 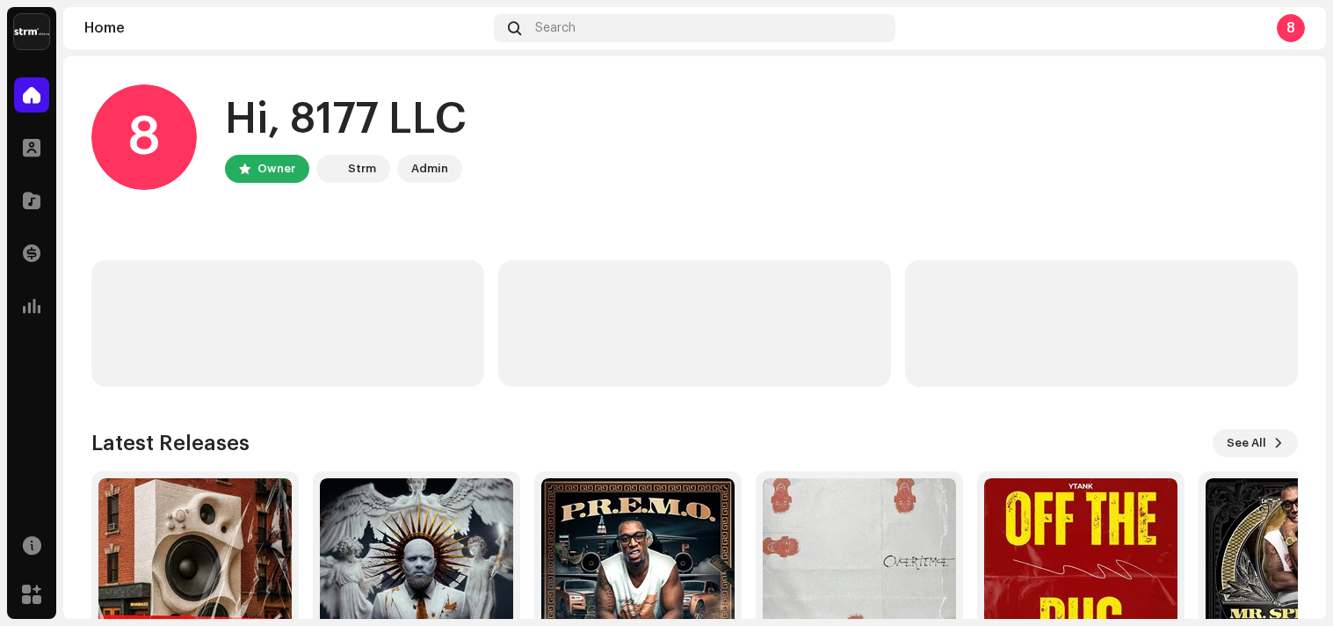 What do you see at coordinates (362, 169) in the screenshot?
I see `div: Strm` at bounding box center [362, 169].